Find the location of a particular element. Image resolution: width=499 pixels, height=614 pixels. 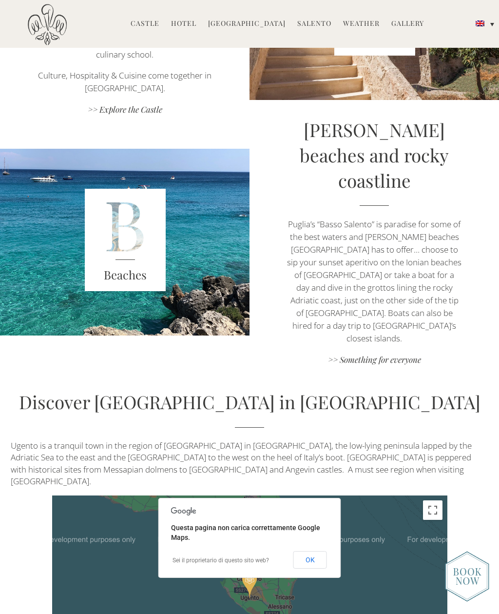

a: Salento is located at coordinates (315, 24).